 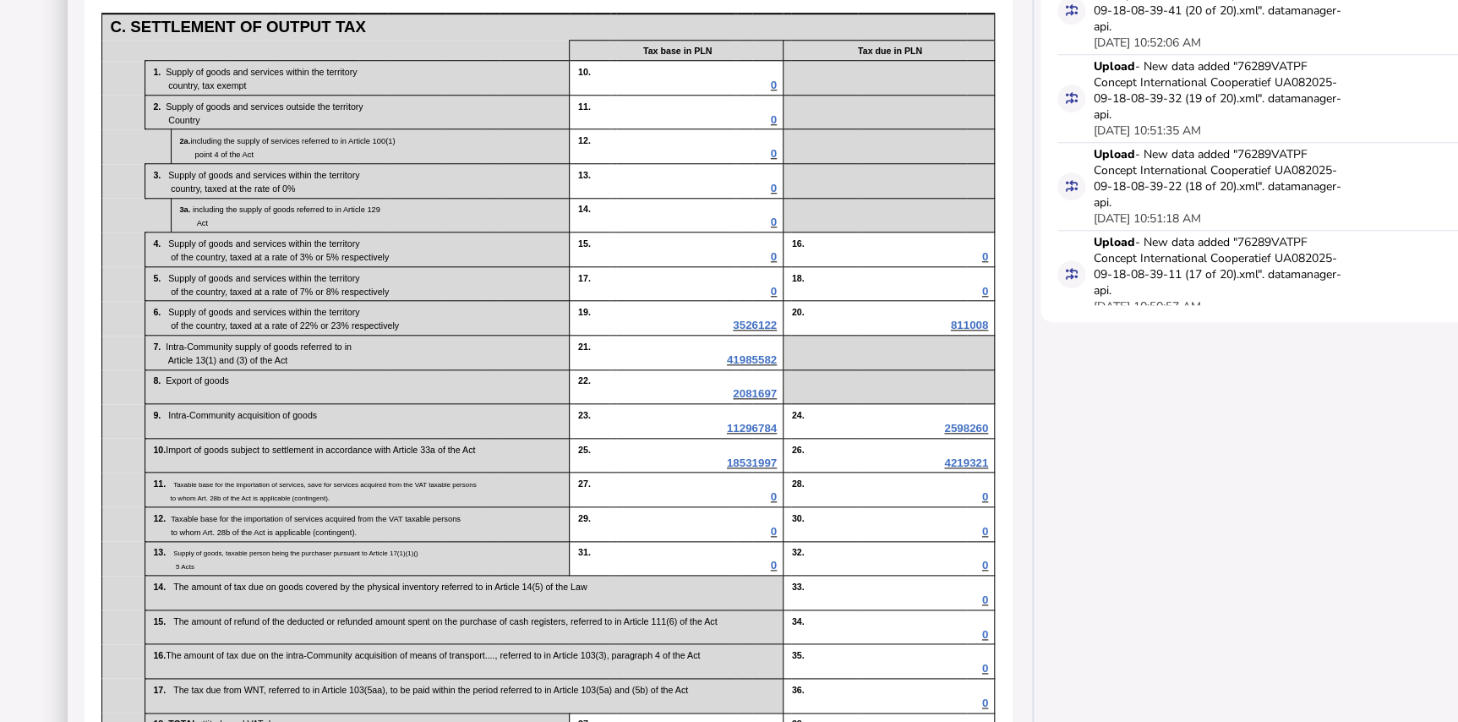 I want to click on span: 35., so click(x=798, y=655).